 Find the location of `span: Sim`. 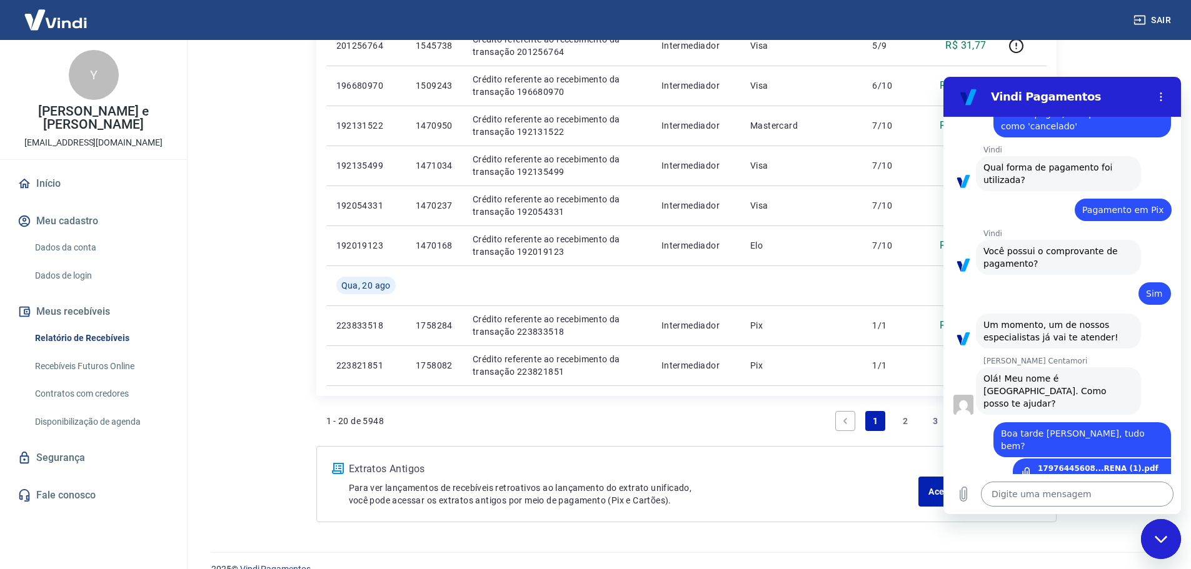

span: Sim is located at coordinates (211, 217).